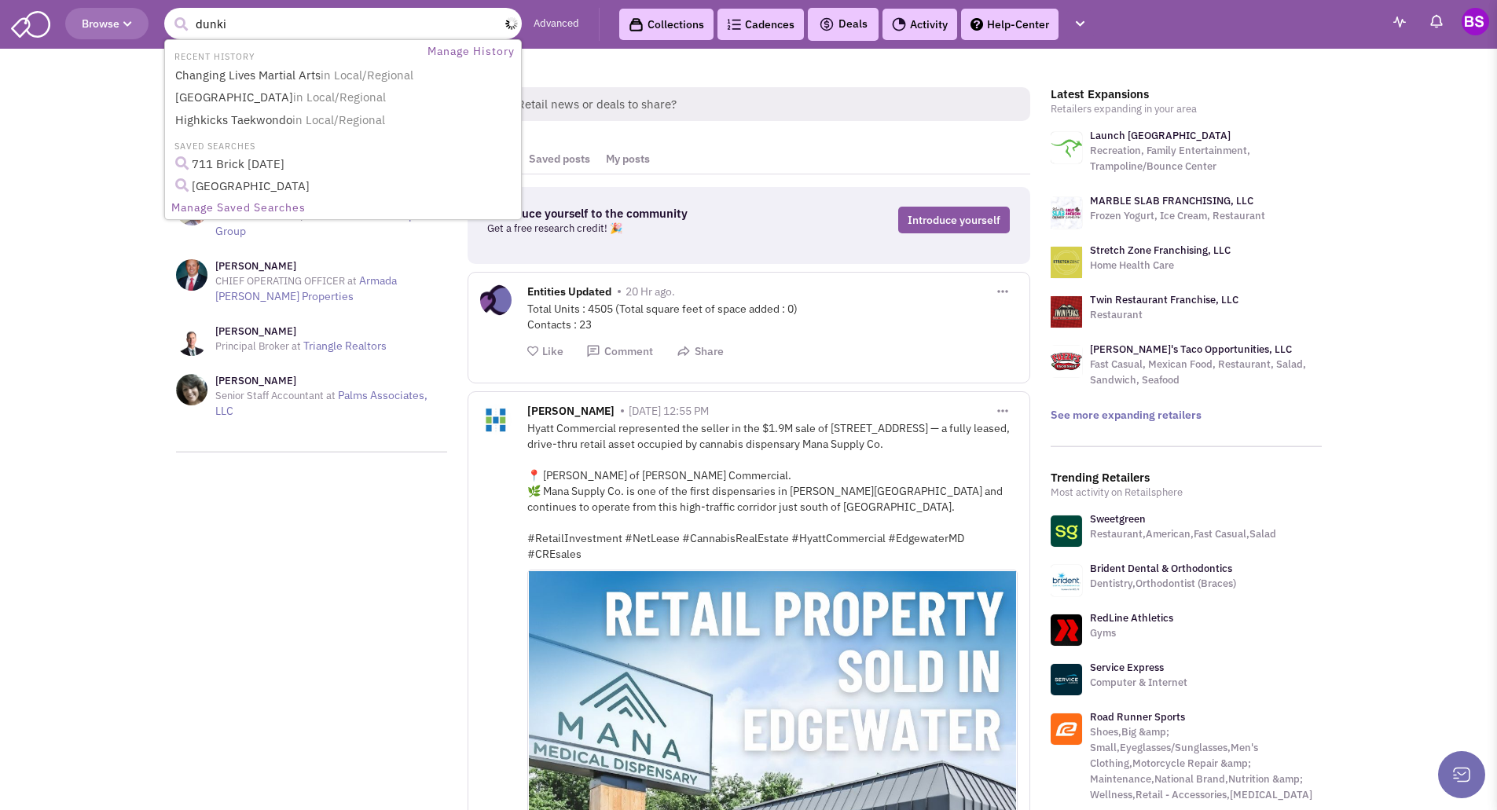 The image size is (1497, 810). I want to click on a: My posts, so click(628, 159).